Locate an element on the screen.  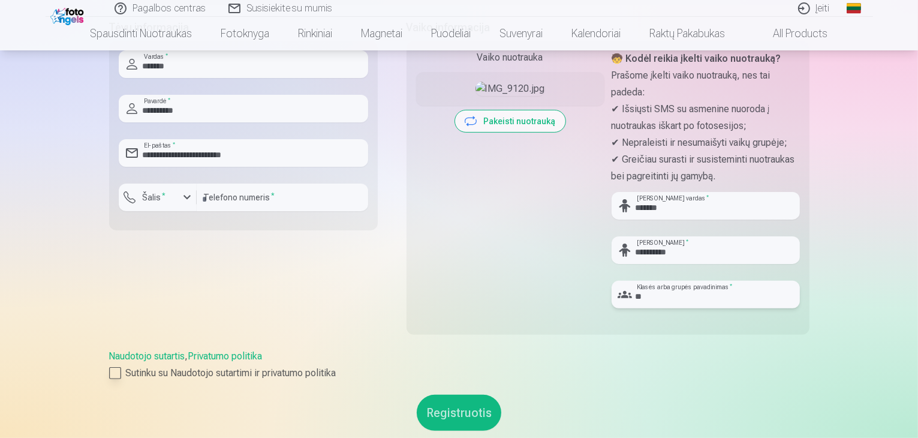
p: Prašome įkelti vaiko nuotrauką, nes tai padeda: is located at coordinates (706, 84).